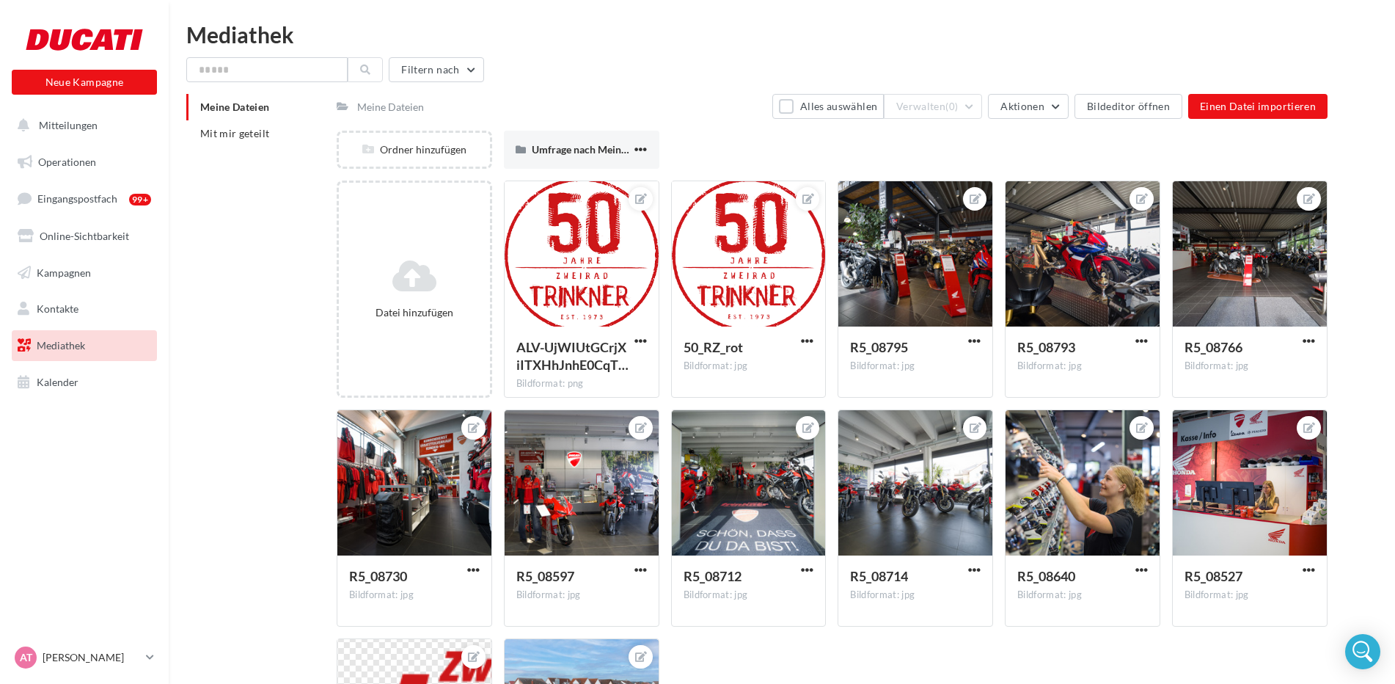  What do you see at coordinates (828, 106) in the screenshot?
I see `button: Alles auswählen` at bounding box center [828, 106].